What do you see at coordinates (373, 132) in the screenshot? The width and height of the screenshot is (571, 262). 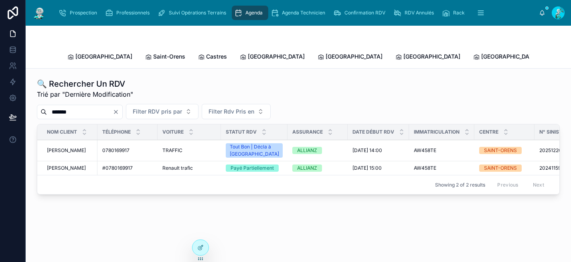 I see `span: Date Début RDV` at bounding box center [373, 132].